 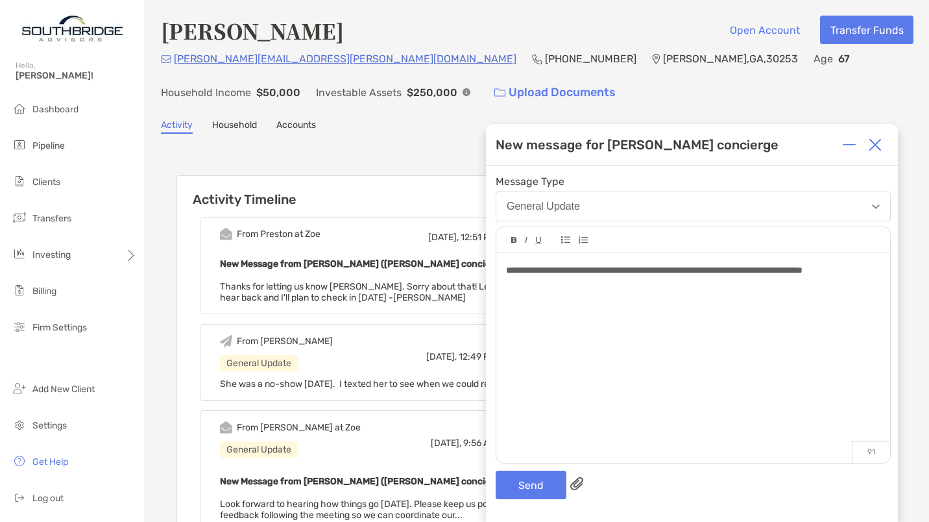 What do you see at coordinates (19, 290) in the screenshot?
I see `img: billing icon` at bounding box center [19, 290].